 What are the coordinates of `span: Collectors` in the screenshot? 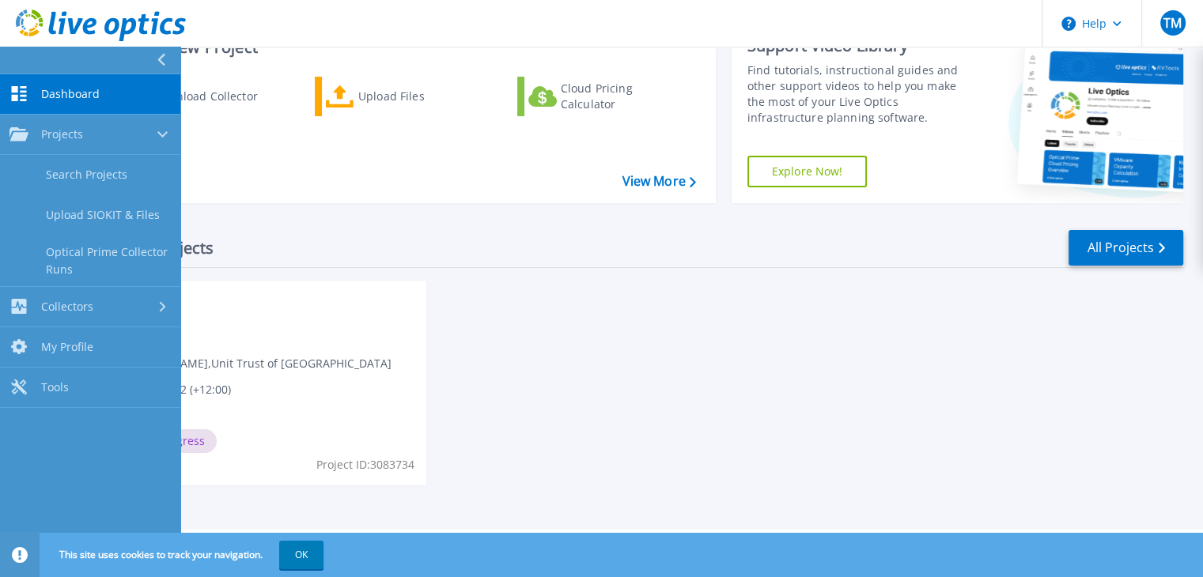 It's located at (67, 307).